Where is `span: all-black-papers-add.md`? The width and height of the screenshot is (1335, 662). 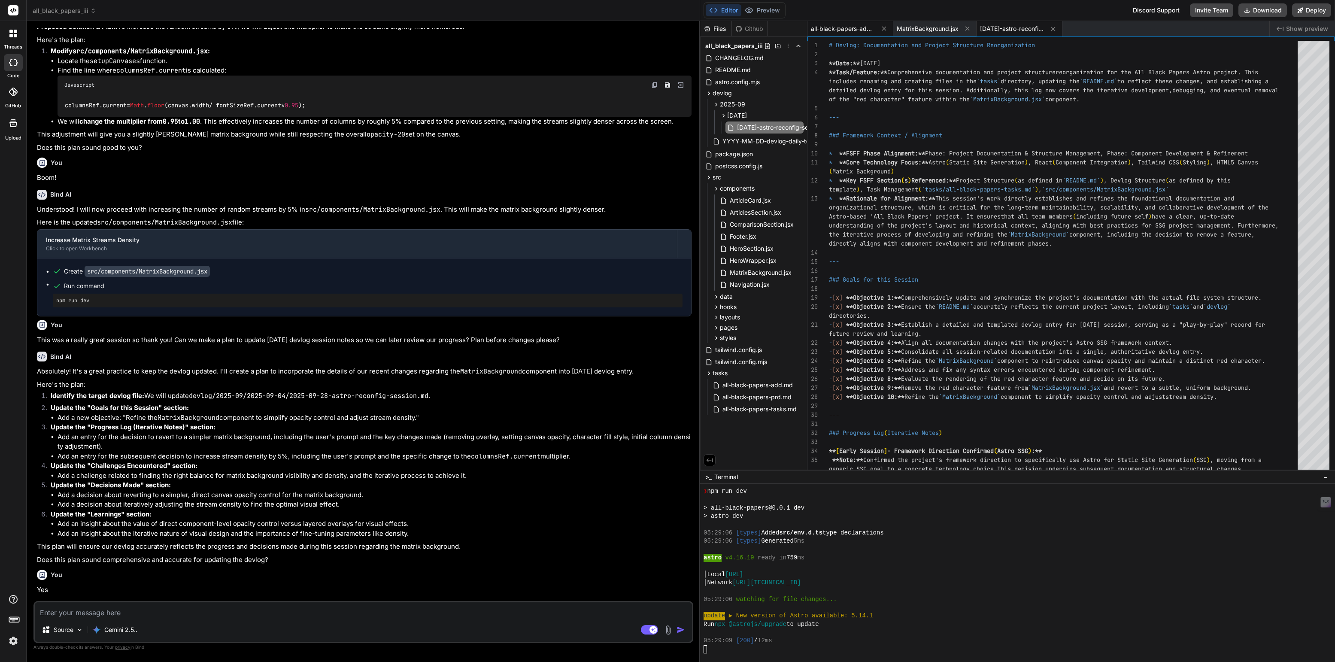 span: all-black-papers-add.md is located at coordinates (843, 29).